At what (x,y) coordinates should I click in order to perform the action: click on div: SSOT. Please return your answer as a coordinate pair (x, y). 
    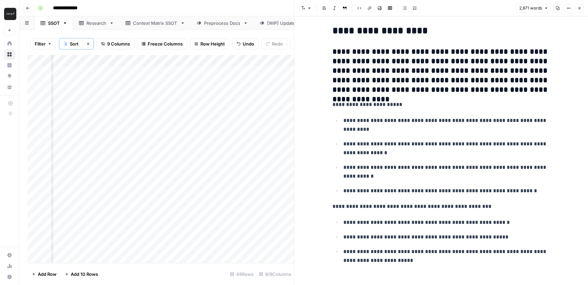
    Looking at the image, I should click on (54, 23).